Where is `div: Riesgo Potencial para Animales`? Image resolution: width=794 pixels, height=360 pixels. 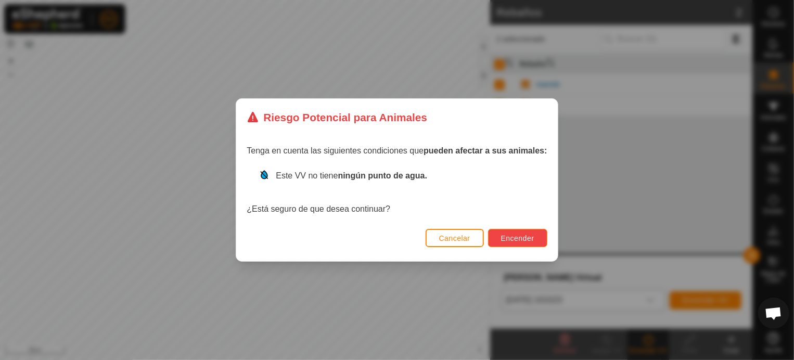 div: Riesgo Potencial para Animales is located at coordinates (337, 117).